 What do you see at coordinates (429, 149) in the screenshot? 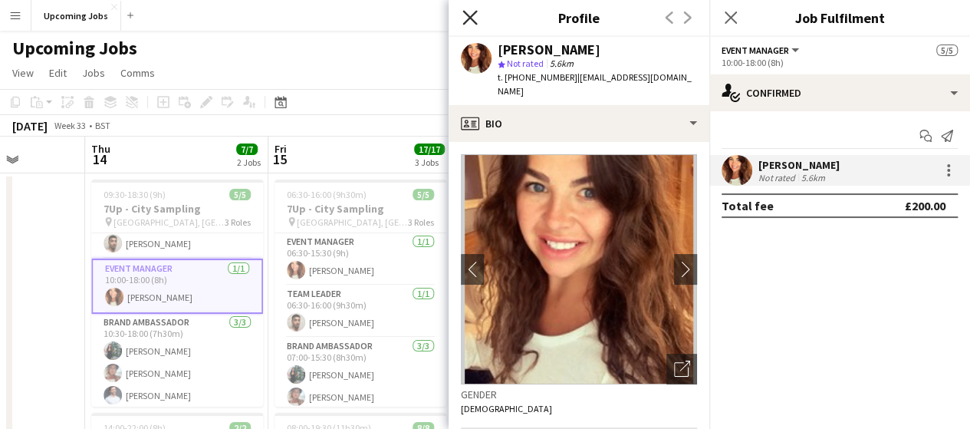
I see `span: 17/17` at bounding box center [429, 149].